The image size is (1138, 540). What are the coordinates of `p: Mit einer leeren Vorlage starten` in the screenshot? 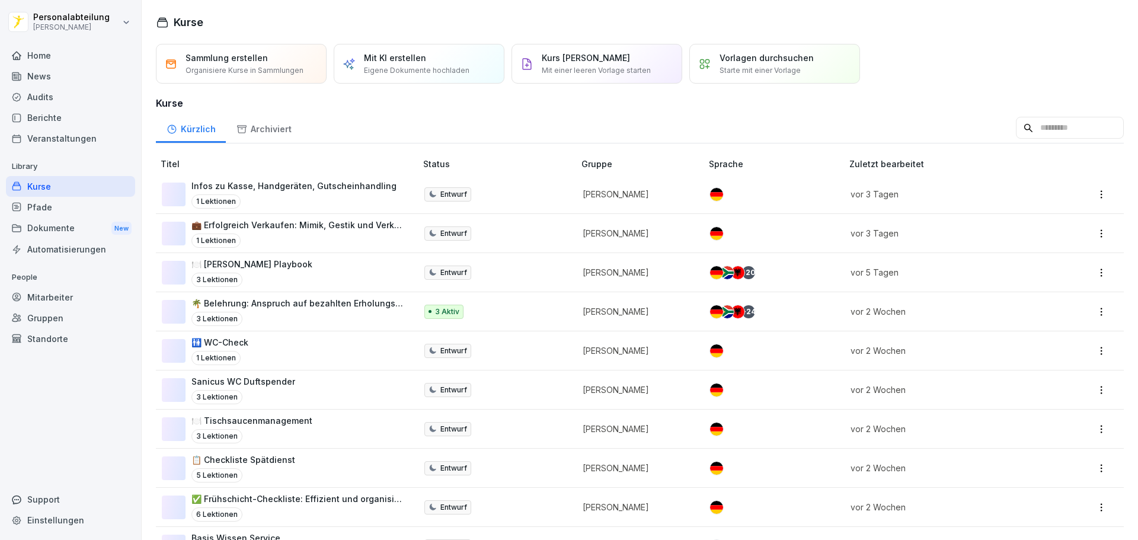 It's located at (597, 71).